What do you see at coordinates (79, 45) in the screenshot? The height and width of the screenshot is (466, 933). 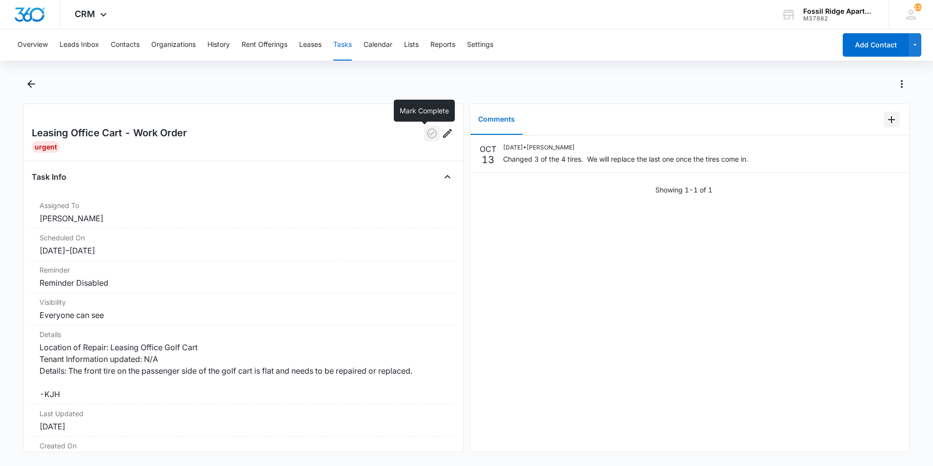 I see `button: Leads Inbox` at bounding box center [79, 45].